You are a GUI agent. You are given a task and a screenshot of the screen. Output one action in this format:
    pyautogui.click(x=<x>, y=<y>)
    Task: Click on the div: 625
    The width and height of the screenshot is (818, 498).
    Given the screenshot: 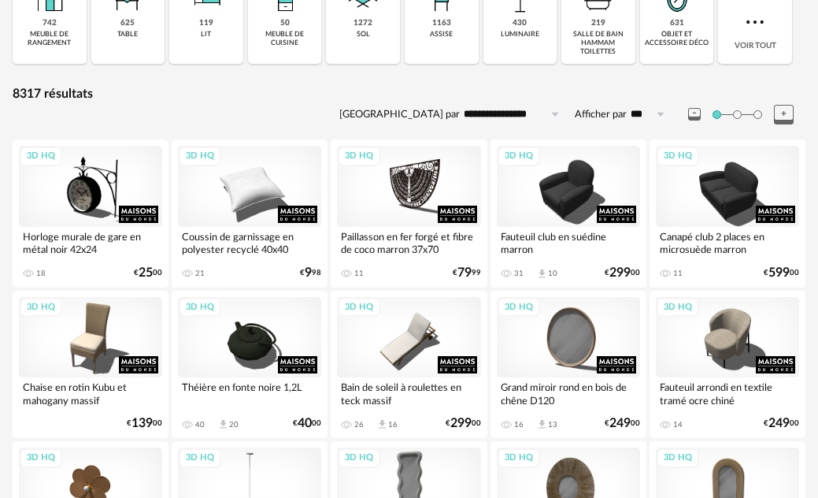 What is the action you would take?
    pyautogui.click(x=128, y=23)
    